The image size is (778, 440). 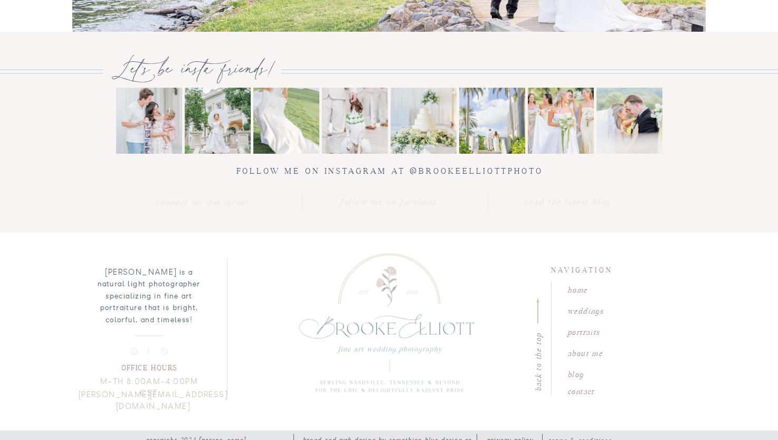 I want to click on img: A moment for the bride..🤍 Days 1 and 2 at this Colorado retreat have been so life giving, inspira..., so click(x=218, y=120).